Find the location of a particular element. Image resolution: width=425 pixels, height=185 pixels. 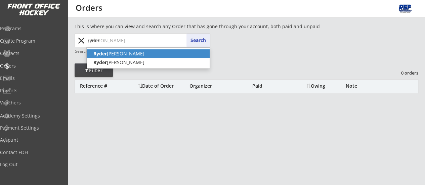

div: Date of Order is located at coordinates (163, 86).